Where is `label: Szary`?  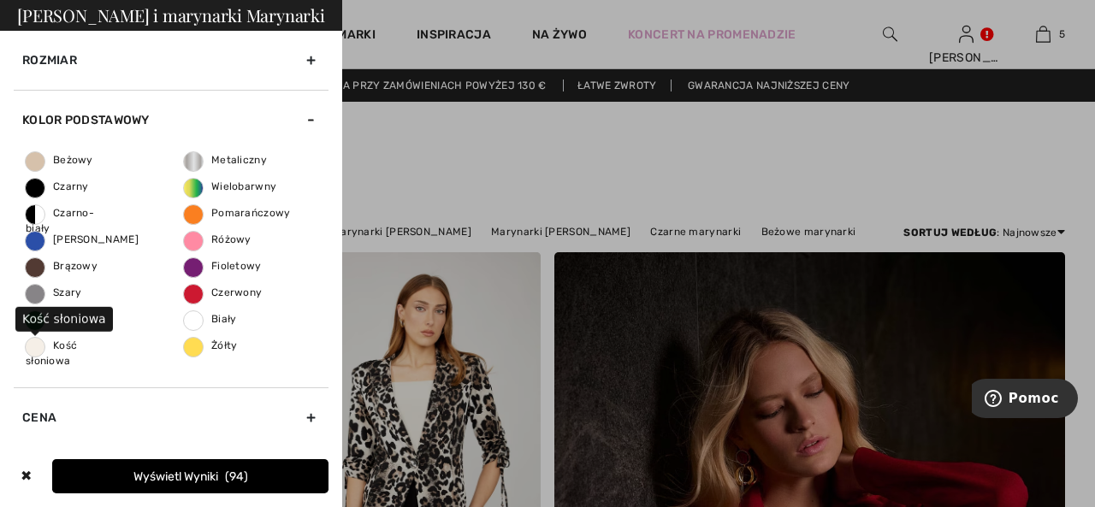
label: Szary is located at coordinates (35, 294).